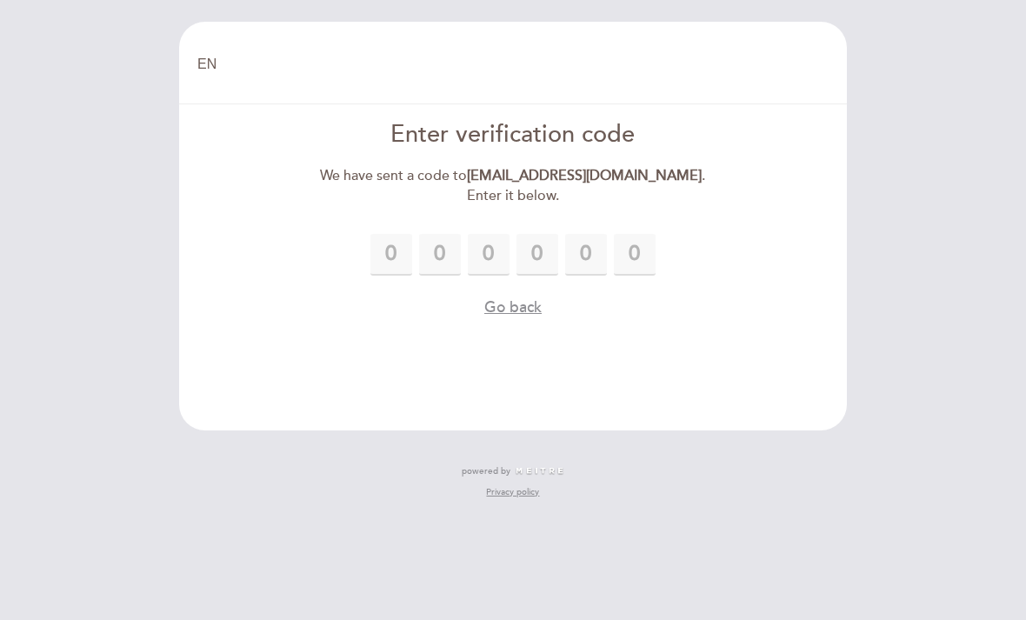 This screenshot has width=1026, height=620. I want to click on a: powered by, so click(513, 471).